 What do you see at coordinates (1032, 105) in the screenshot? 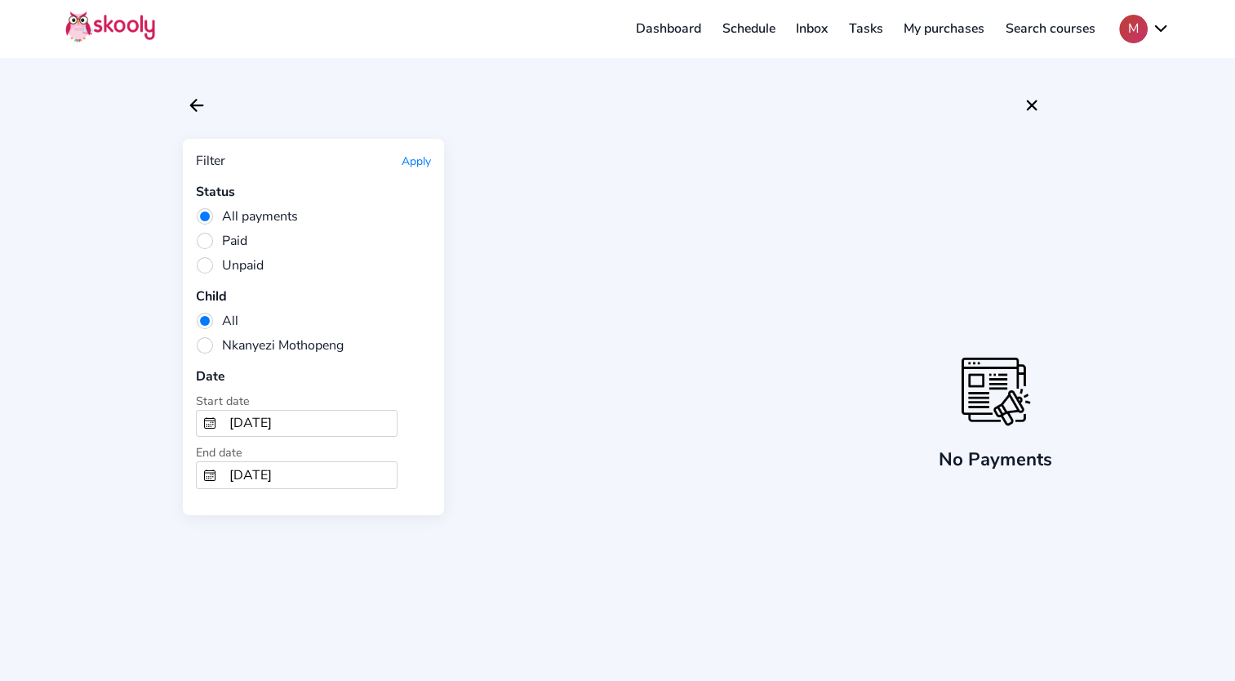
I see `ion-icon: close` at bounding box center [1032, 105].